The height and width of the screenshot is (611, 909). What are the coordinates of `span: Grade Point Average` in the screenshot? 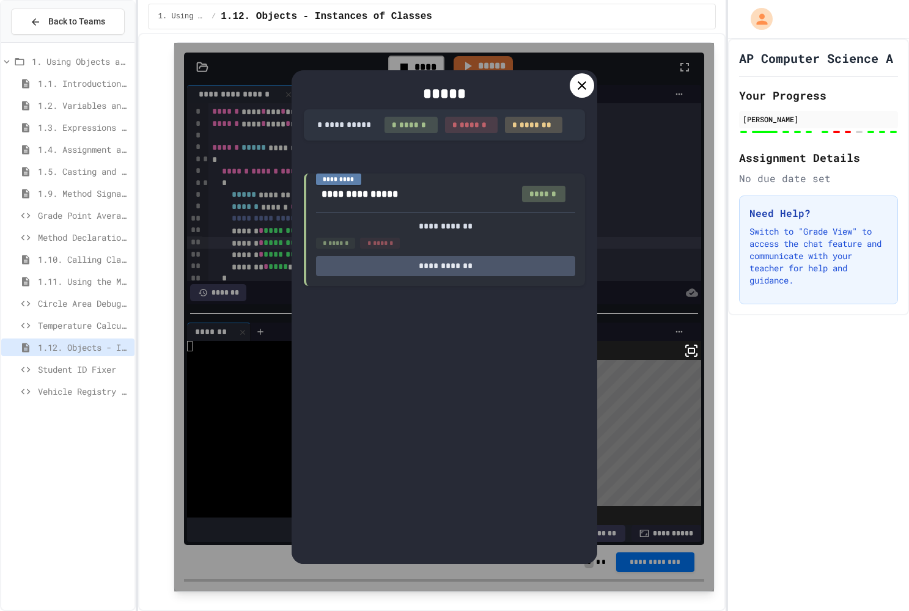 It's located at (84, 215).